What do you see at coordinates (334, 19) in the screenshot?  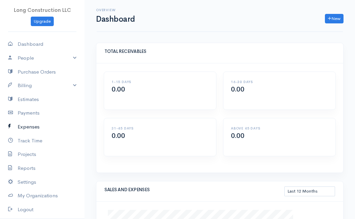 I see `a: New` at bounding box center [334, 19].